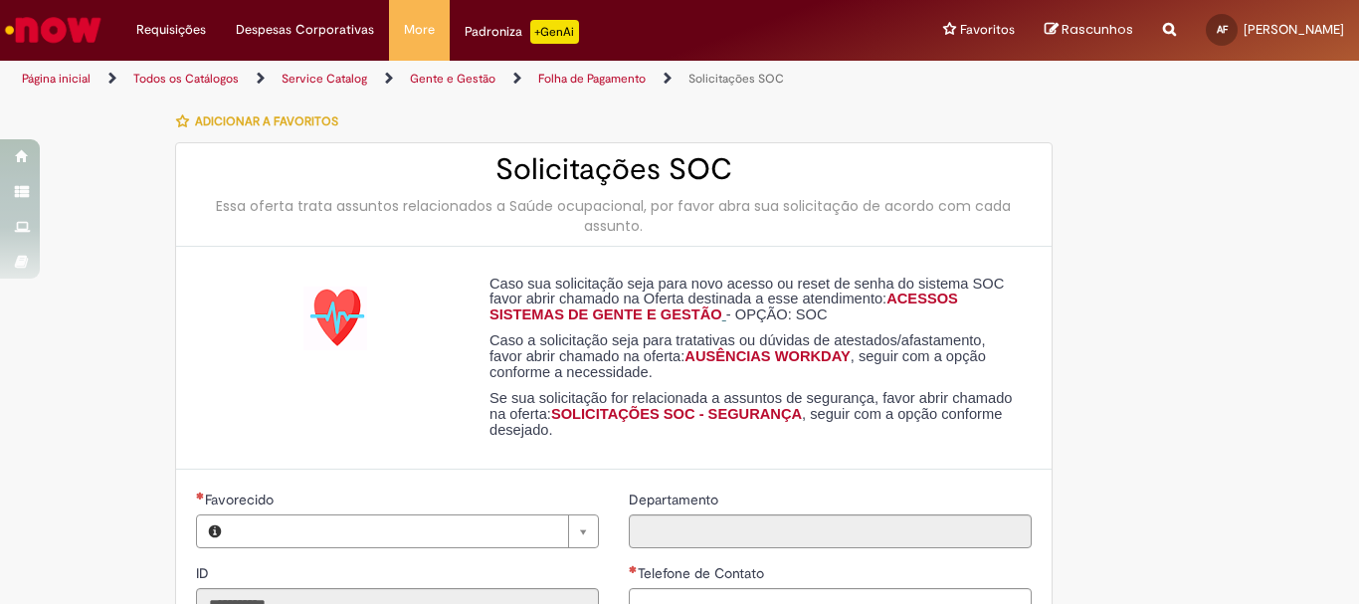  I want to click on a: SOLICITAÇÕES SOC - SEGURANÇA, so click(677, 414).